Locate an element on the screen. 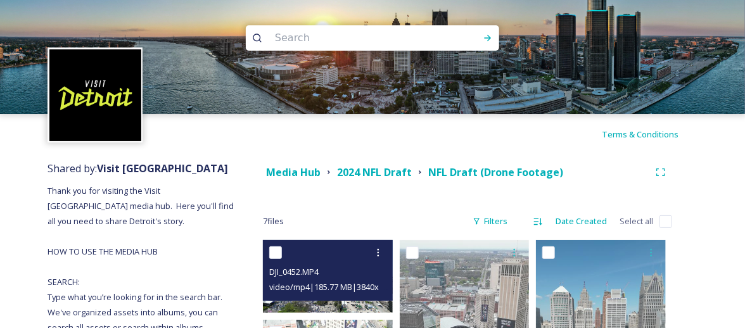 Image resolution: width=745 pixels, height=328 pixels. span: Select all is located at coordinates (636, 221).